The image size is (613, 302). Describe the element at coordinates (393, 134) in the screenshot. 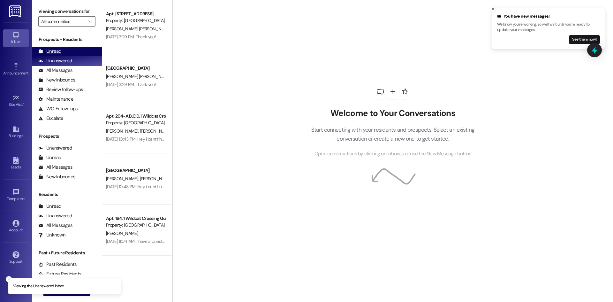

I see `p: Start connecting with your residents and prospects. Select an existing conversation or create a n...` at that location.